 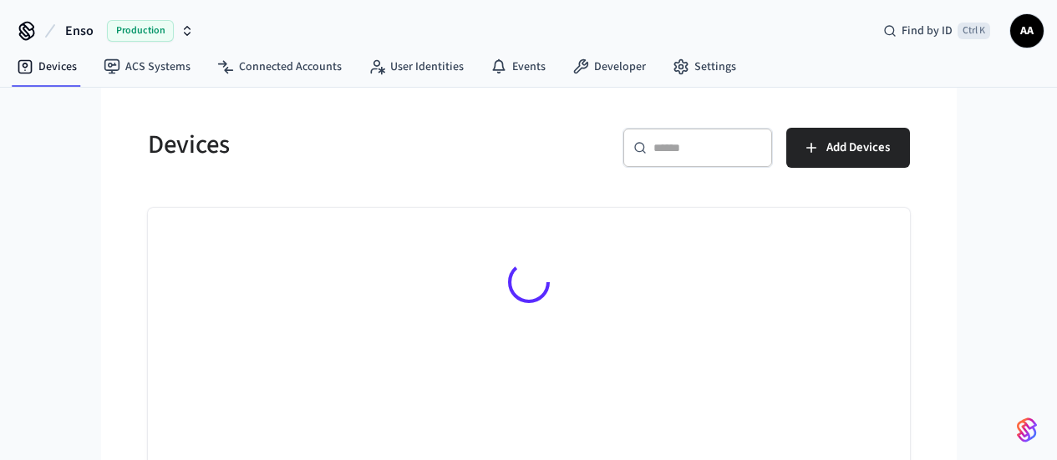 I want to click on a: Events, so click(x=518, y=67).